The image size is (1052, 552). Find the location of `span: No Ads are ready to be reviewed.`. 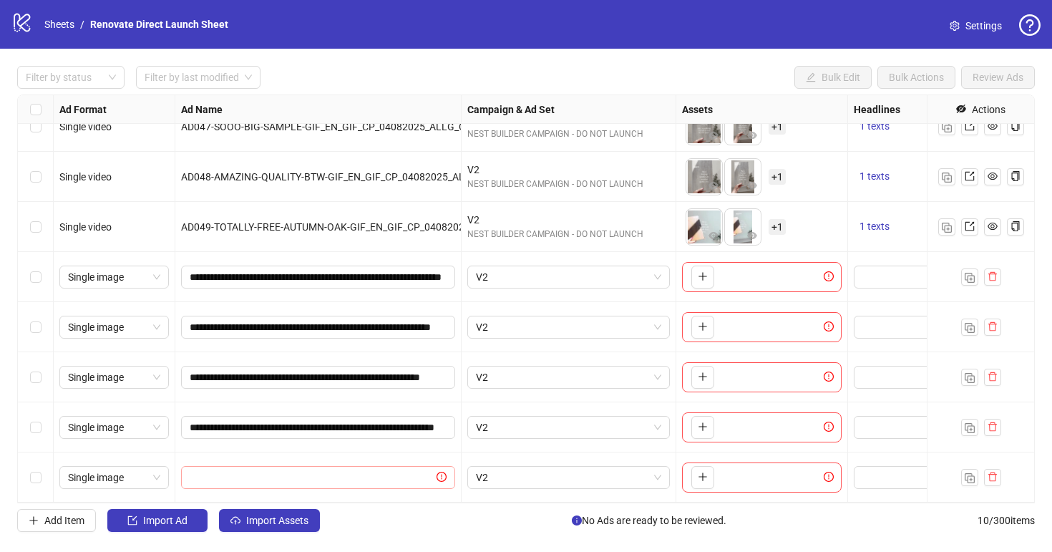

span: No Ads are ready to be reviewed. is located at coordinates (649, 520).